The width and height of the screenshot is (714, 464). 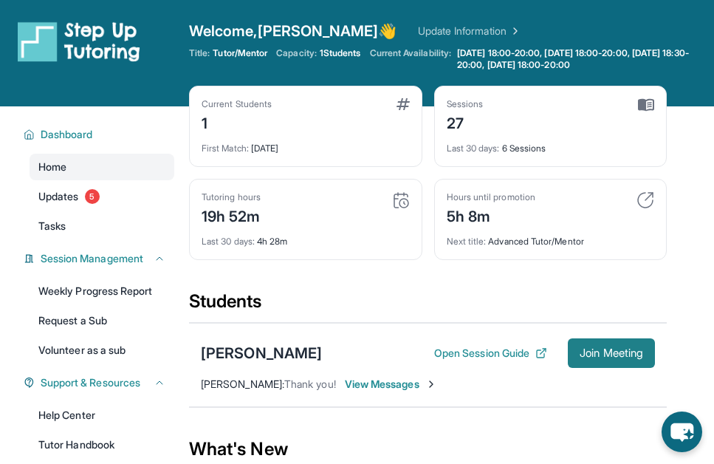 I want to click on div: Students, so click(x=427, y=306).